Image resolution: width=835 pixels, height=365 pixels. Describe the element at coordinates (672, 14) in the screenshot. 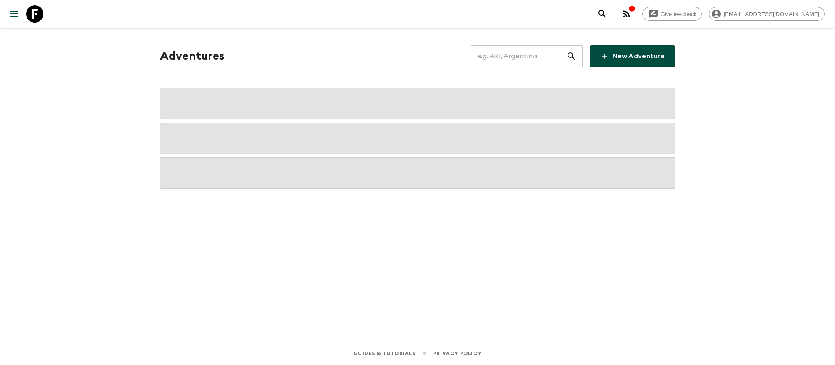

I see `a: Give feedback` at that location.